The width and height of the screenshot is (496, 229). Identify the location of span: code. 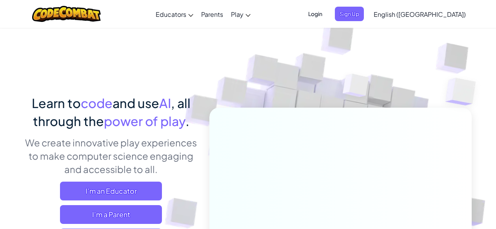
(96, 103).